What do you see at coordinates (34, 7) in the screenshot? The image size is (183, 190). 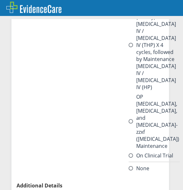 I see `img: EvidenceCare` at bounding box center [34, 7].